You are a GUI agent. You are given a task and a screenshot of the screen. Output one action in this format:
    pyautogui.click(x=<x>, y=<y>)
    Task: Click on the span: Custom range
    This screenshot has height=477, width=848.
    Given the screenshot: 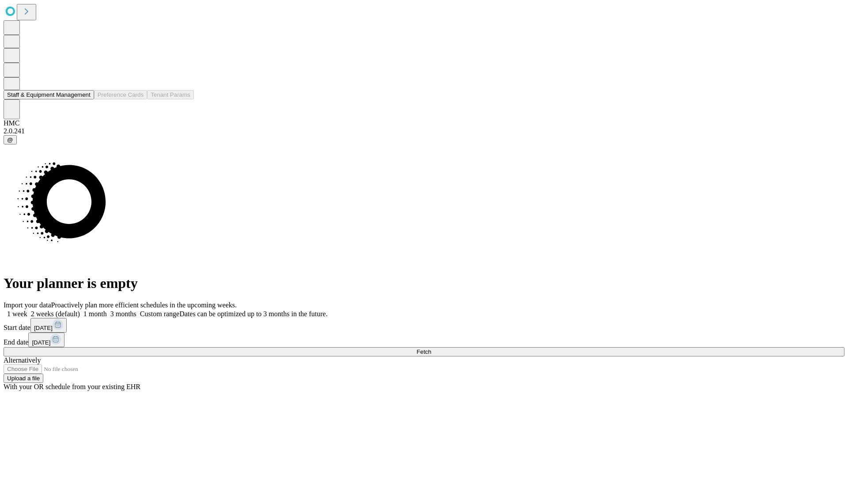 What is the action you would take?
    pyautogui.click(x=159, y=313)
    